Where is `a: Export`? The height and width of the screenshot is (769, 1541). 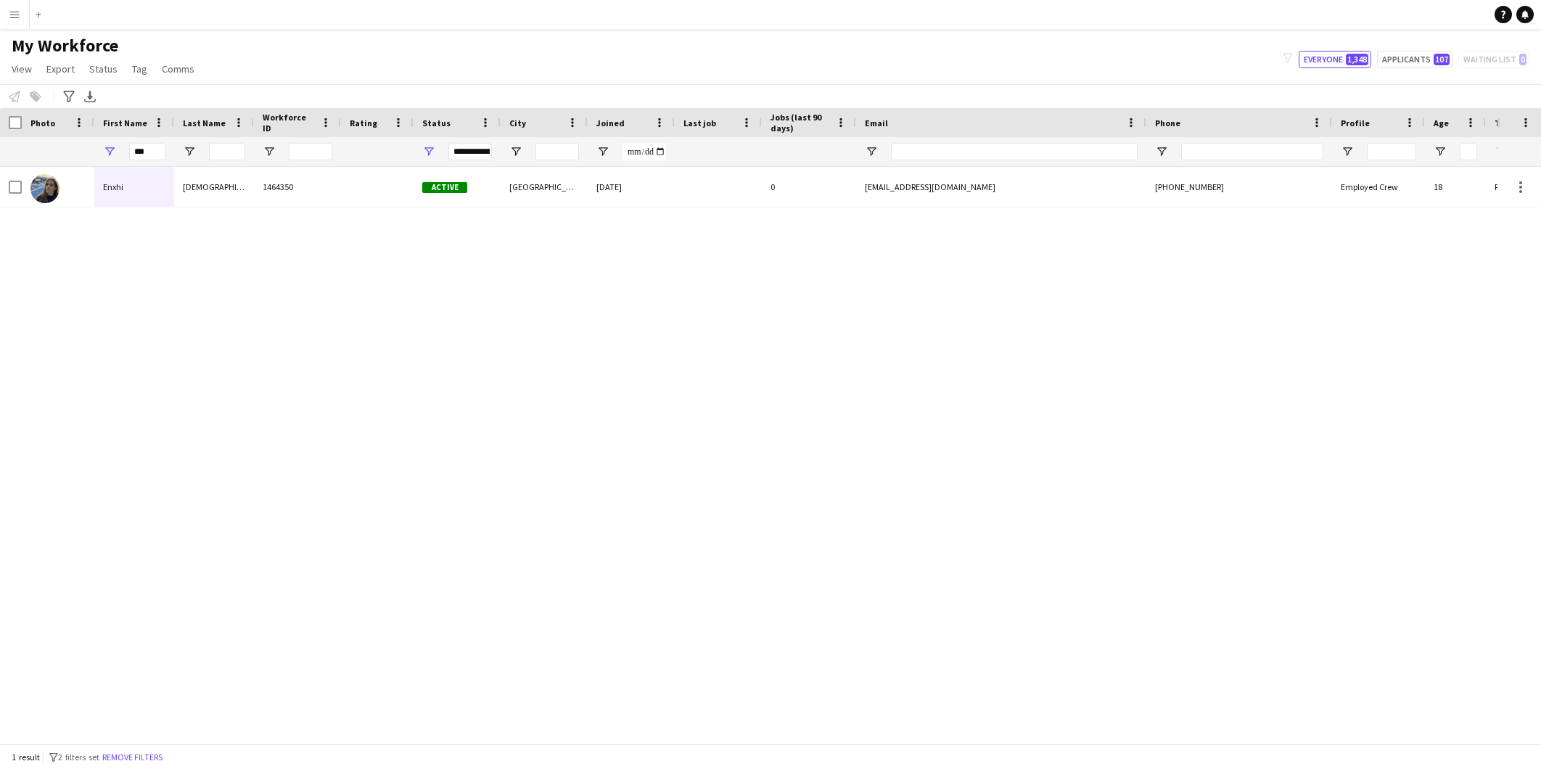 a: Export is located at coordinates (60, 69).